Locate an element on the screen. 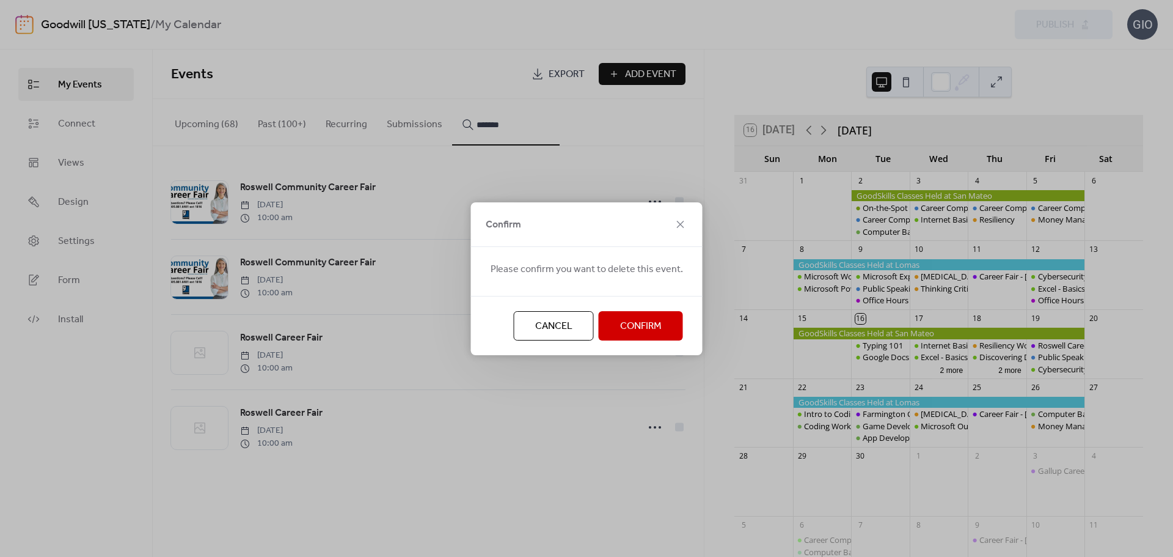 This screenshot has width=1173, height=557. button: Cancel is located at coordinates (554, 326).